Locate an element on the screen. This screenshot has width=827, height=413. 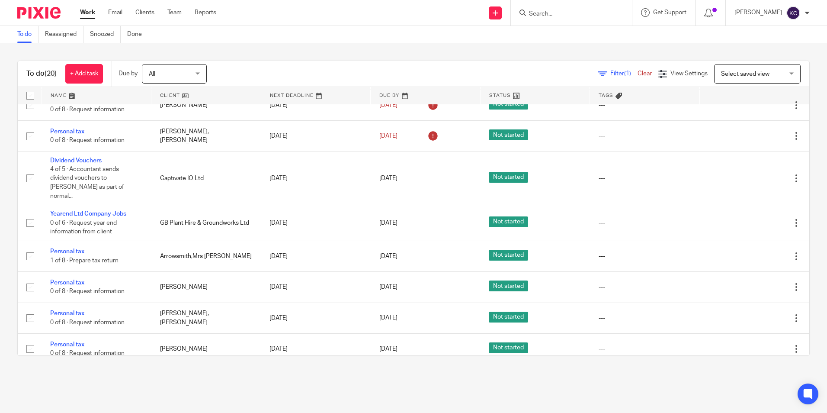
span: (20) is located at coordinates (51, 74).